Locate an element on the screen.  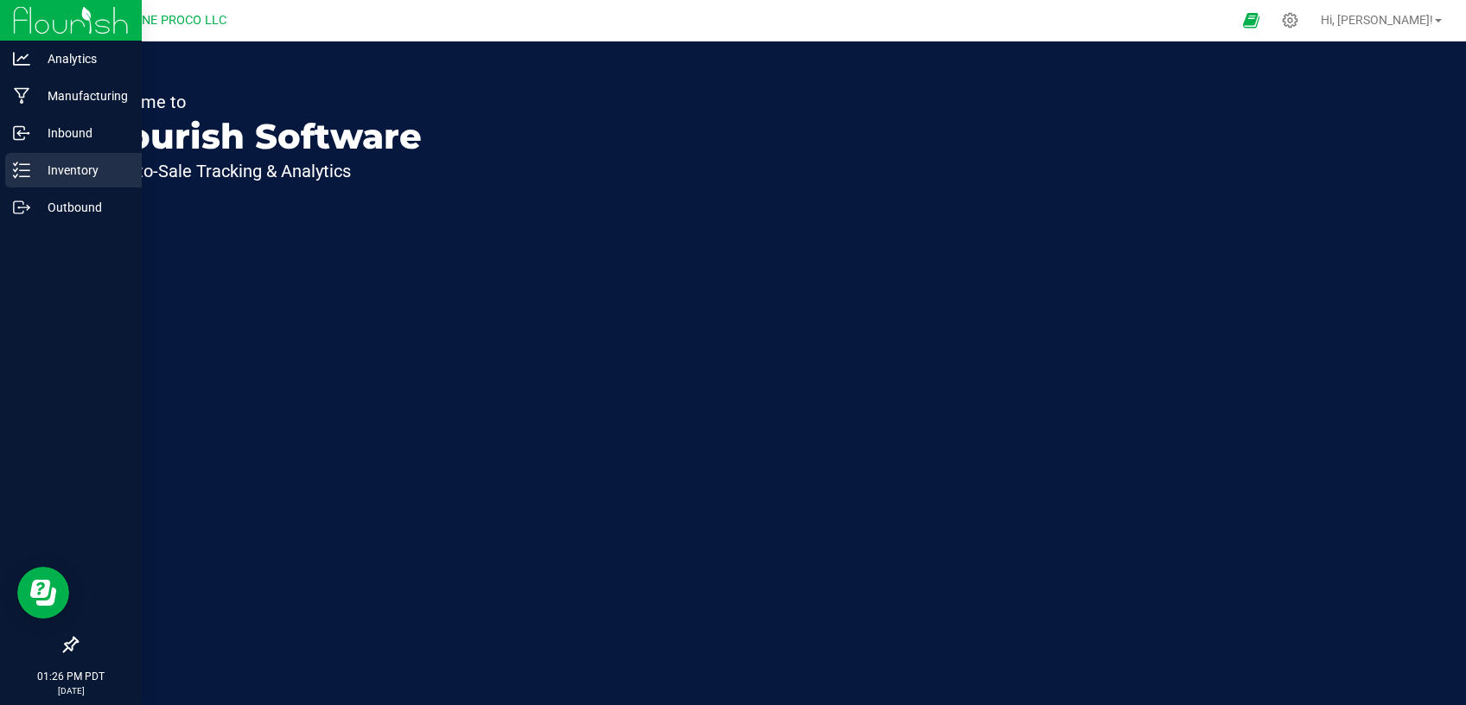
span: Open Ecommerce Menu is located at coordinates (1251, 20).